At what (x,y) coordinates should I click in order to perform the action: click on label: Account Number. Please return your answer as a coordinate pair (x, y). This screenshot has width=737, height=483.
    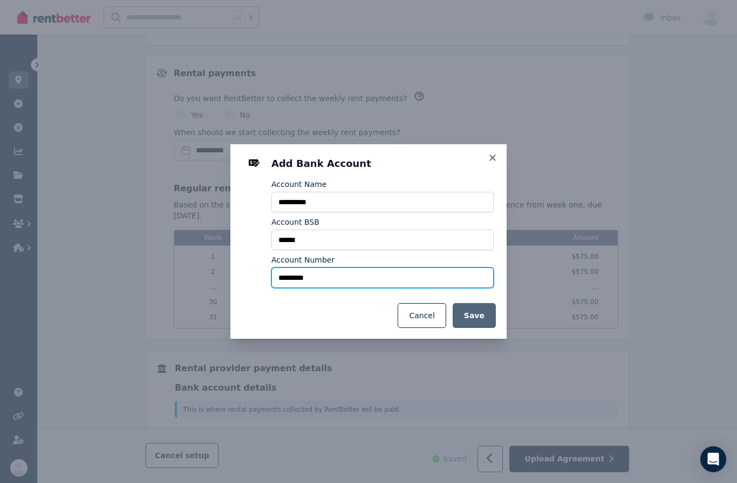
    Looking at the image, I should click on (303, 260).